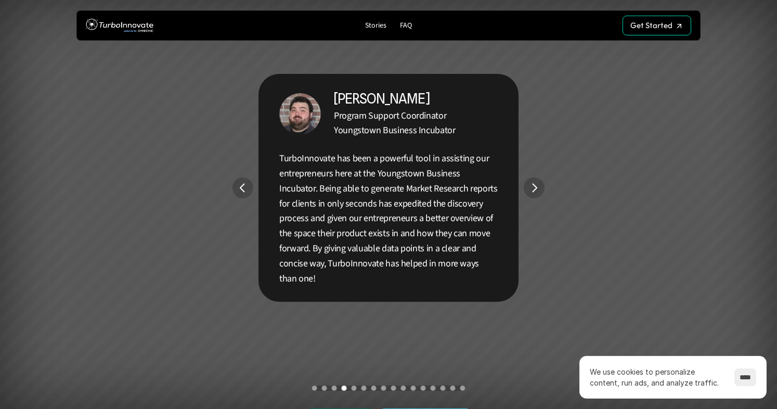 Image resolution: width=777 pixels, height=409 pixels. What do you see at coordinates (657, 25) in the screenshot?
I see `a: Get Started` at bounding box center [657, 25].